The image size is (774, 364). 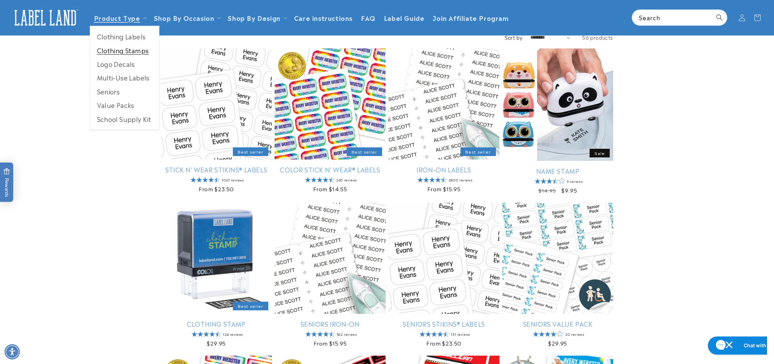 I want to click on a: Clothing Stamps, so click(x=125, y=50).